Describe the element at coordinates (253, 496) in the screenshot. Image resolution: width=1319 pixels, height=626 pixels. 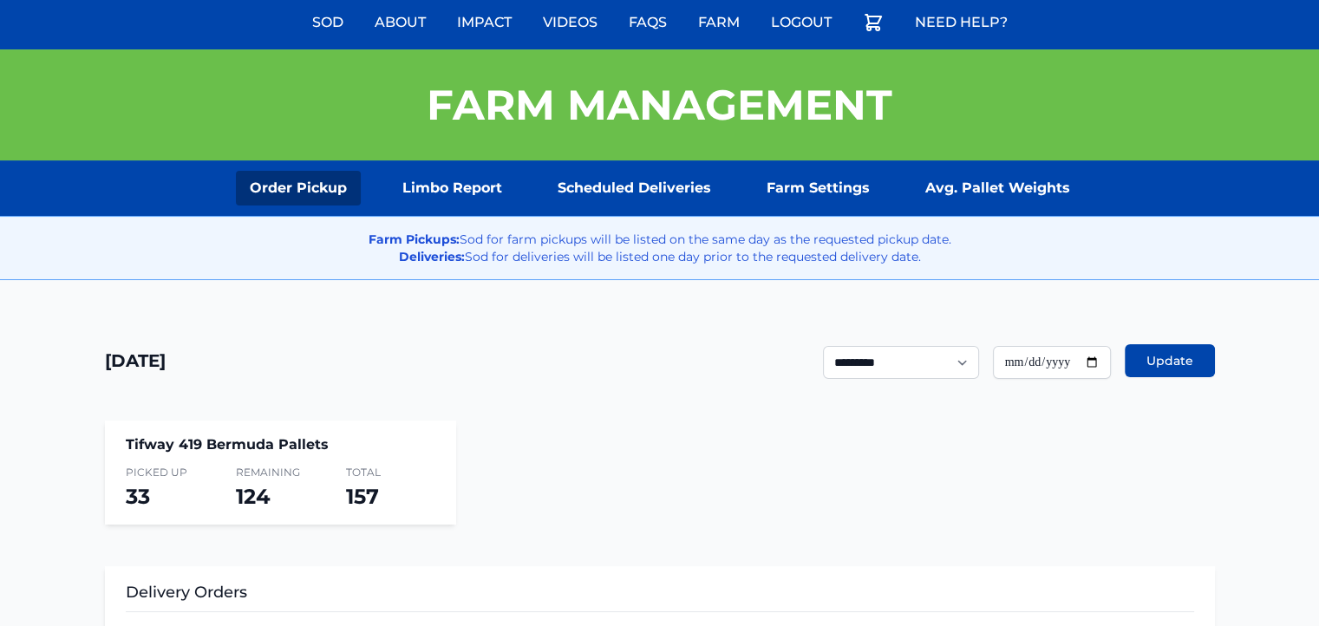
I see `span: 124` at that location.